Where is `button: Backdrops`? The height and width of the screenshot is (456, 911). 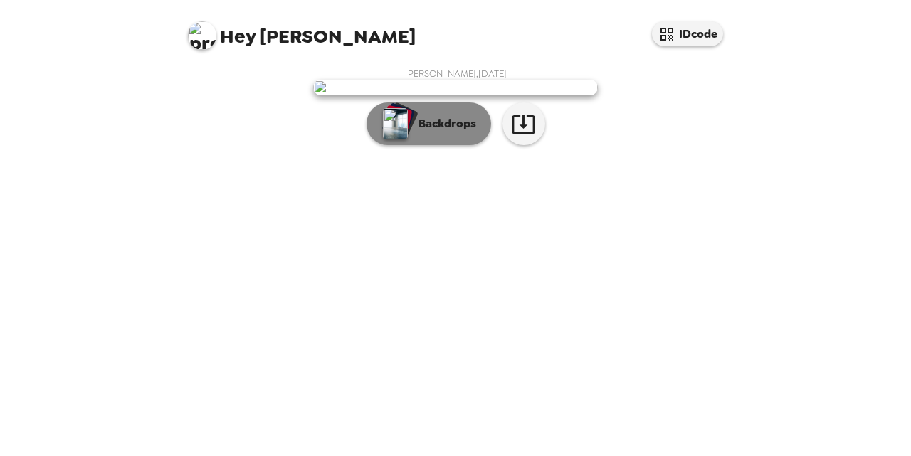
button: Backdrops is located at coordinates (428, 124).